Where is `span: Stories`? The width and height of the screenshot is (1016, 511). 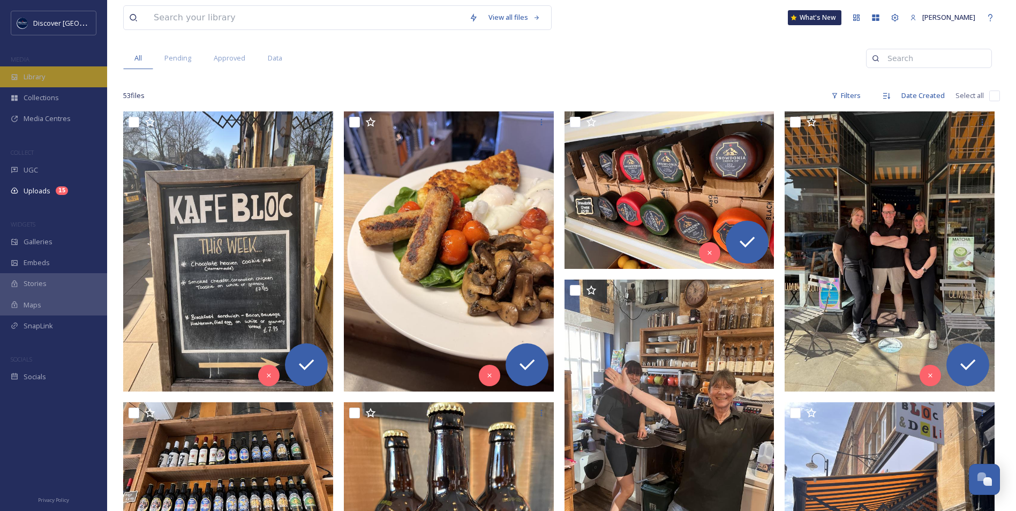 span: Stories is located at coordinates (35, 283).